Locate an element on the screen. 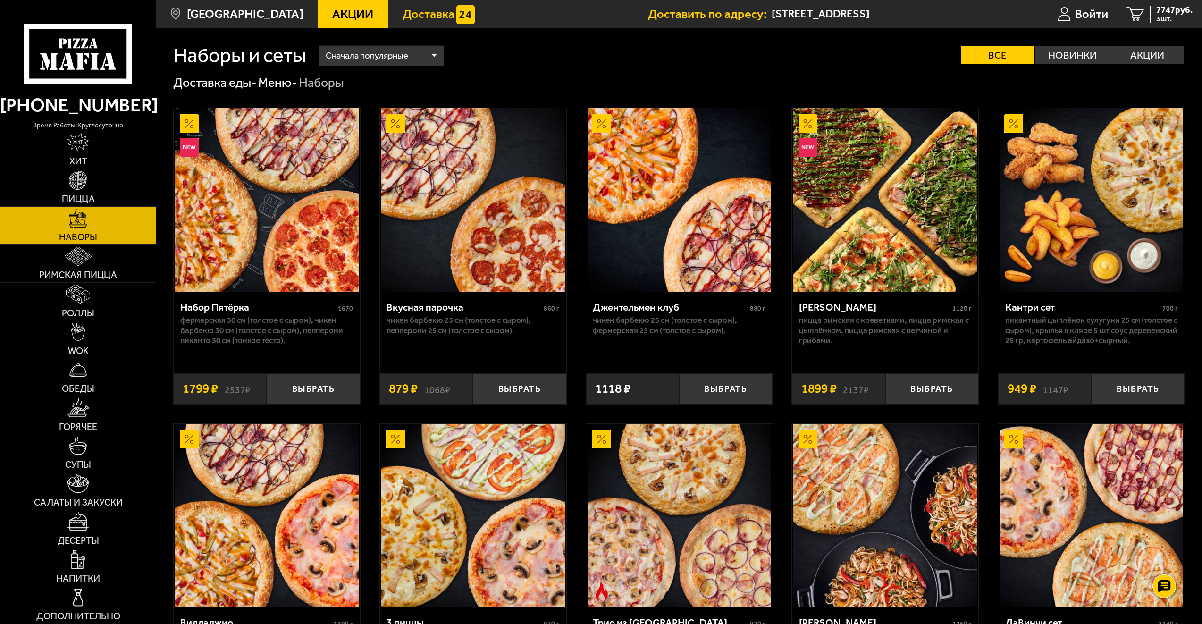 The width and height of the screenshot is (1202, 624). h1: Наборы и сеты is located at coordinates (240, 55).